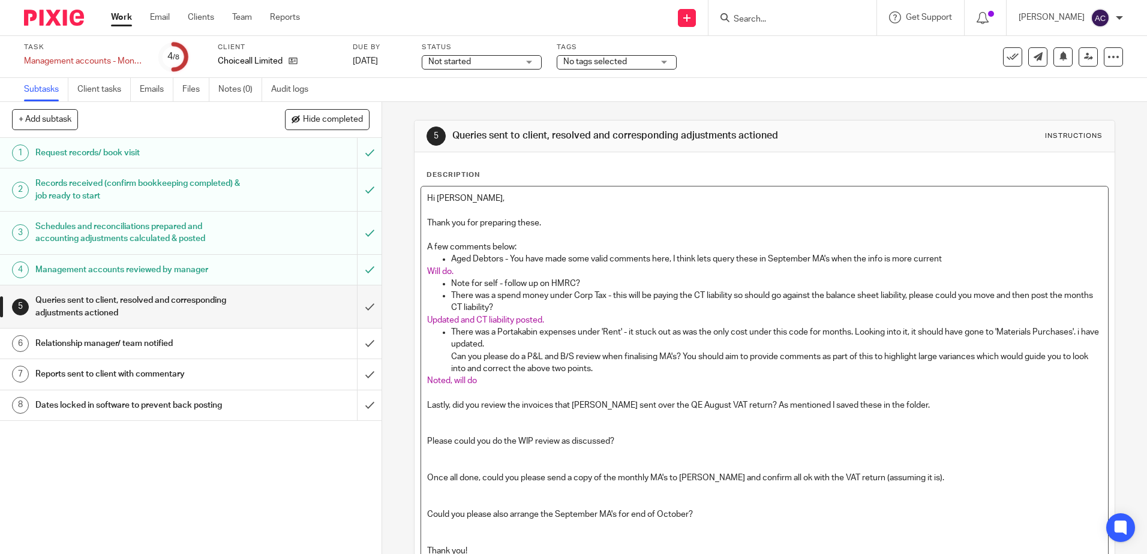 This screenshot has width=1147, height=554. What do you see at coordinates (453, 175) in the screenshot?
I see `p: Description` at bounding box center [453, 175].